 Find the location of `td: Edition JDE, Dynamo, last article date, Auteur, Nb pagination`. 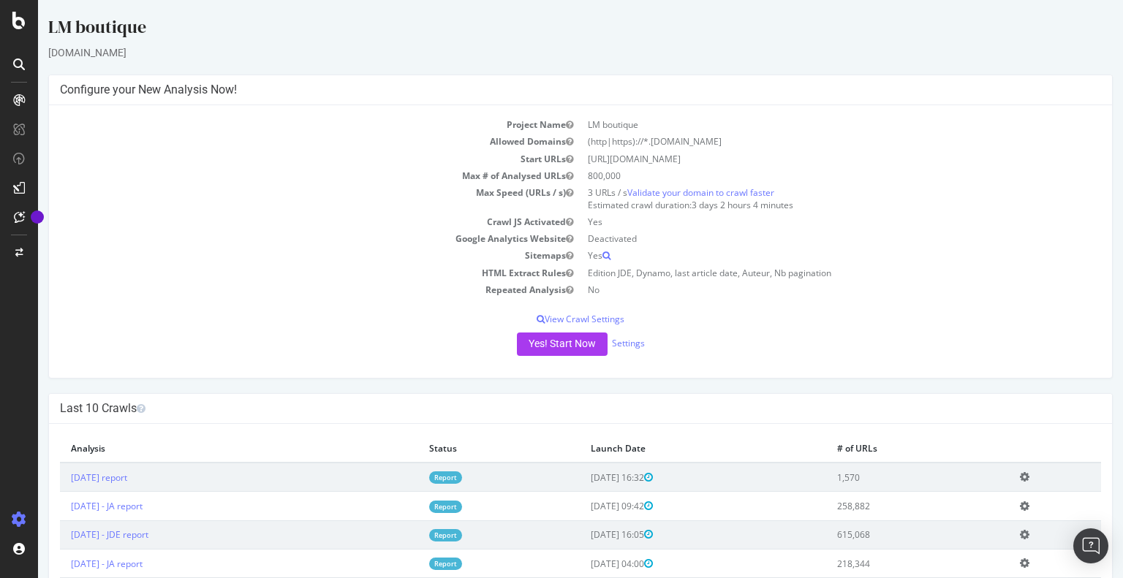

td: Edition JDE, Dynamo, last article date, Auteur, Nb pagination is located at coordinates (802, 273).